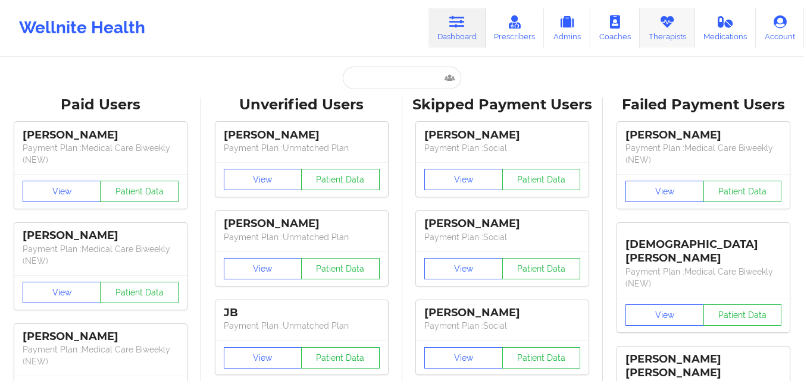  I want to click on a: Admins, so click(567, 28).